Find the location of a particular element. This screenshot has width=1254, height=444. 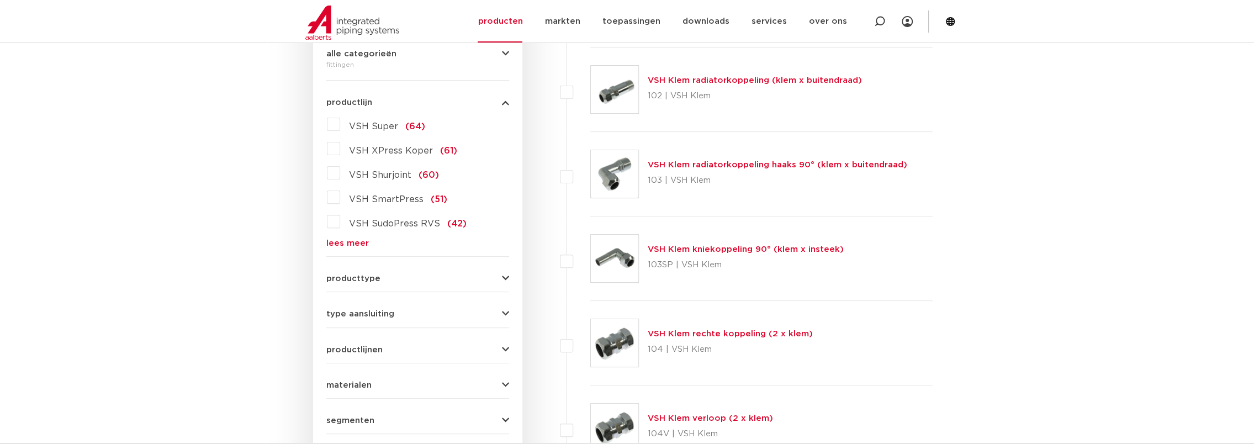

p: 103 | VSH Klem is located at coordinates (778, 181).